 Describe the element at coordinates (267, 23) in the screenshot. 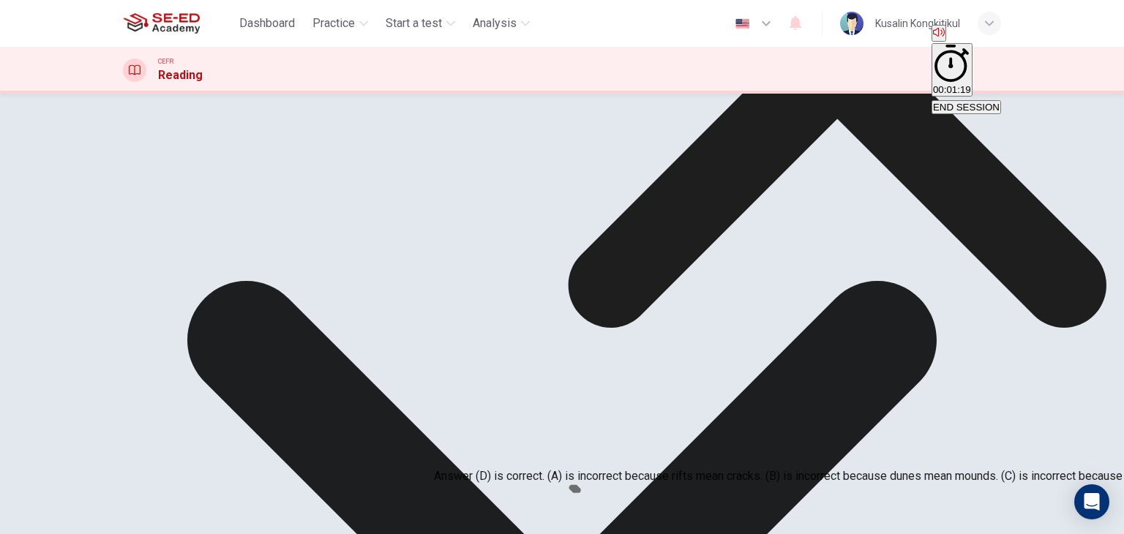

I see `span: Dashboard` at that location.